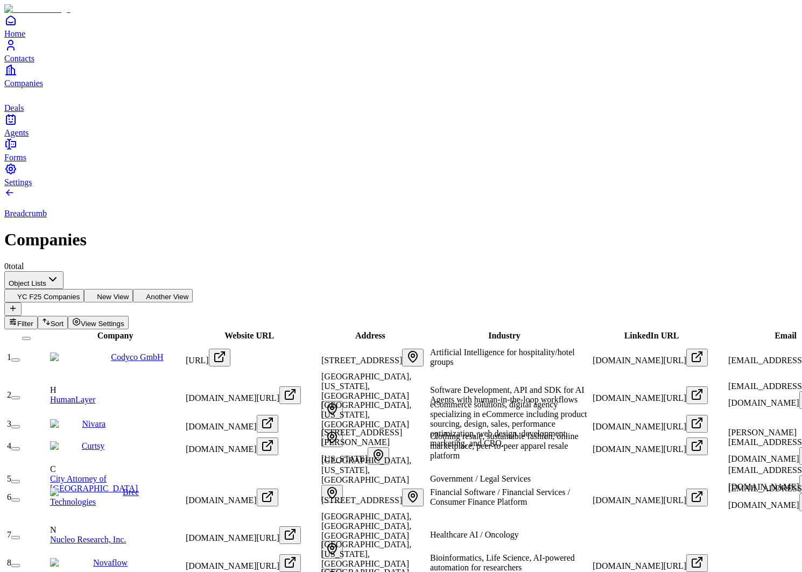  I want to click on button: Another View, so click(163, 295).